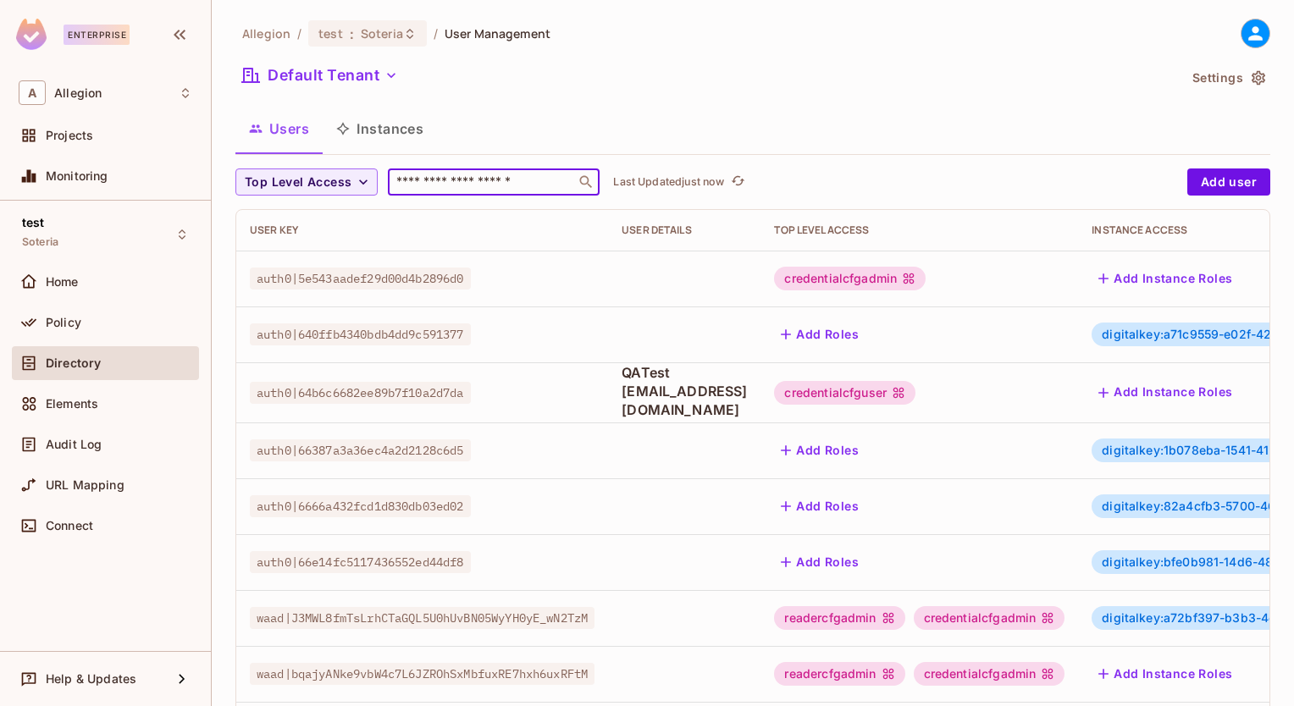 The height and width of the screenshot is (706, 1294). What do you see at coordinates (74, 445) in the screenshot?
I see `span: Audit Log` at bounding box center [74, 445].